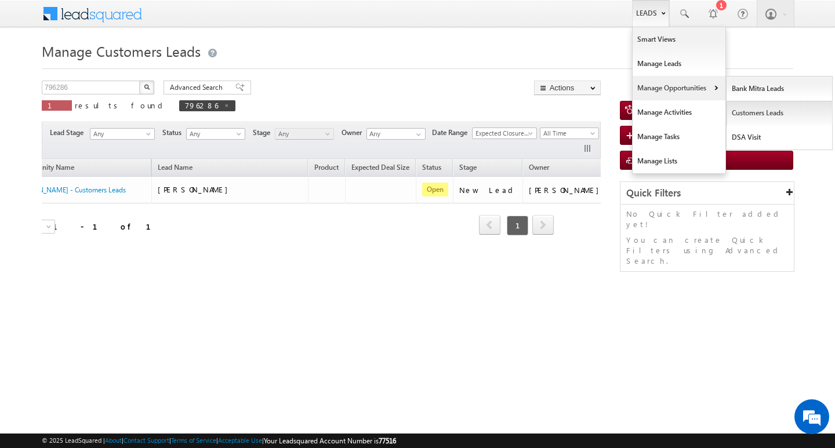  What do you see at coordinates (198, 88) in the screenshot?
I see `span: Advanced Search` at bounding box center [198, 88].